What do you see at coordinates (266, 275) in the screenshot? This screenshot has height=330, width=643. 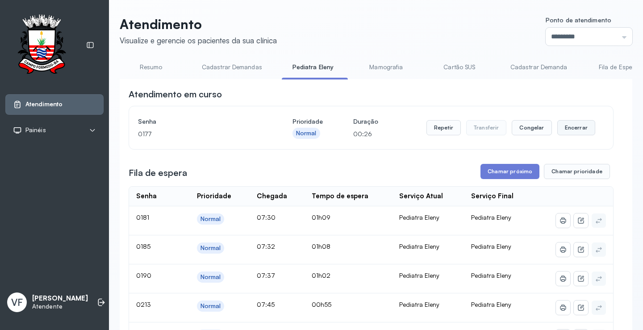 I see `span: 07:37` at bounding box center [266, 275].